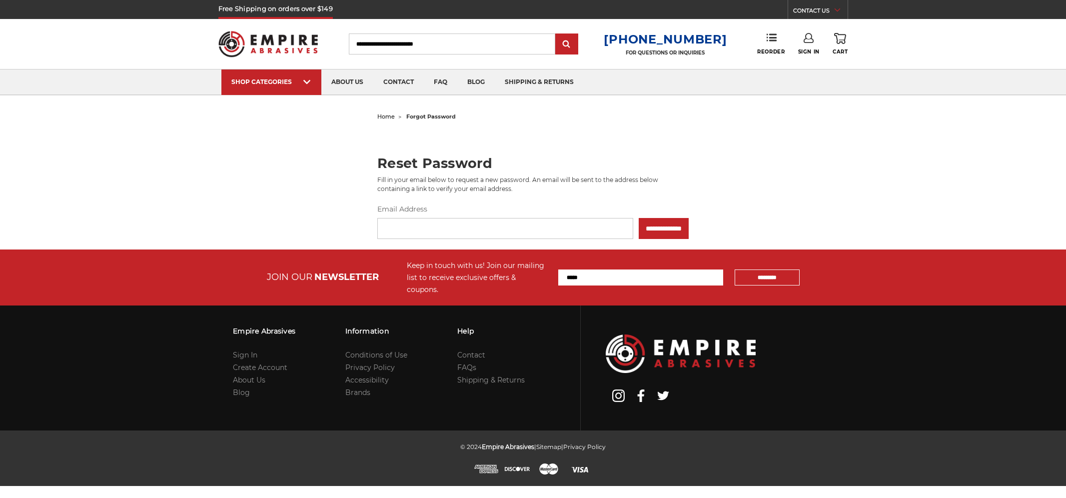 Image resolution: width=1066 pixels, height=498 pixels. What do you see at coordinates (367, 380) in the screenshot?
I see `a: Accessibility` at bounding box center [367, 380].